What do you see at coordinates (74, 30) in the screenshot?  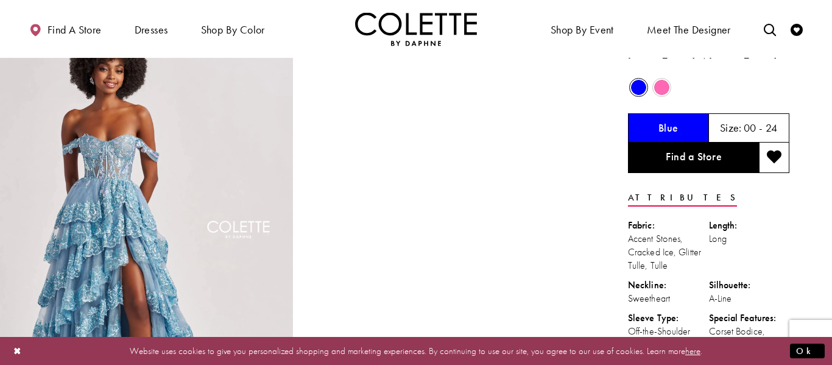 I see `span: Find a store` at bounding box center [74, 30].